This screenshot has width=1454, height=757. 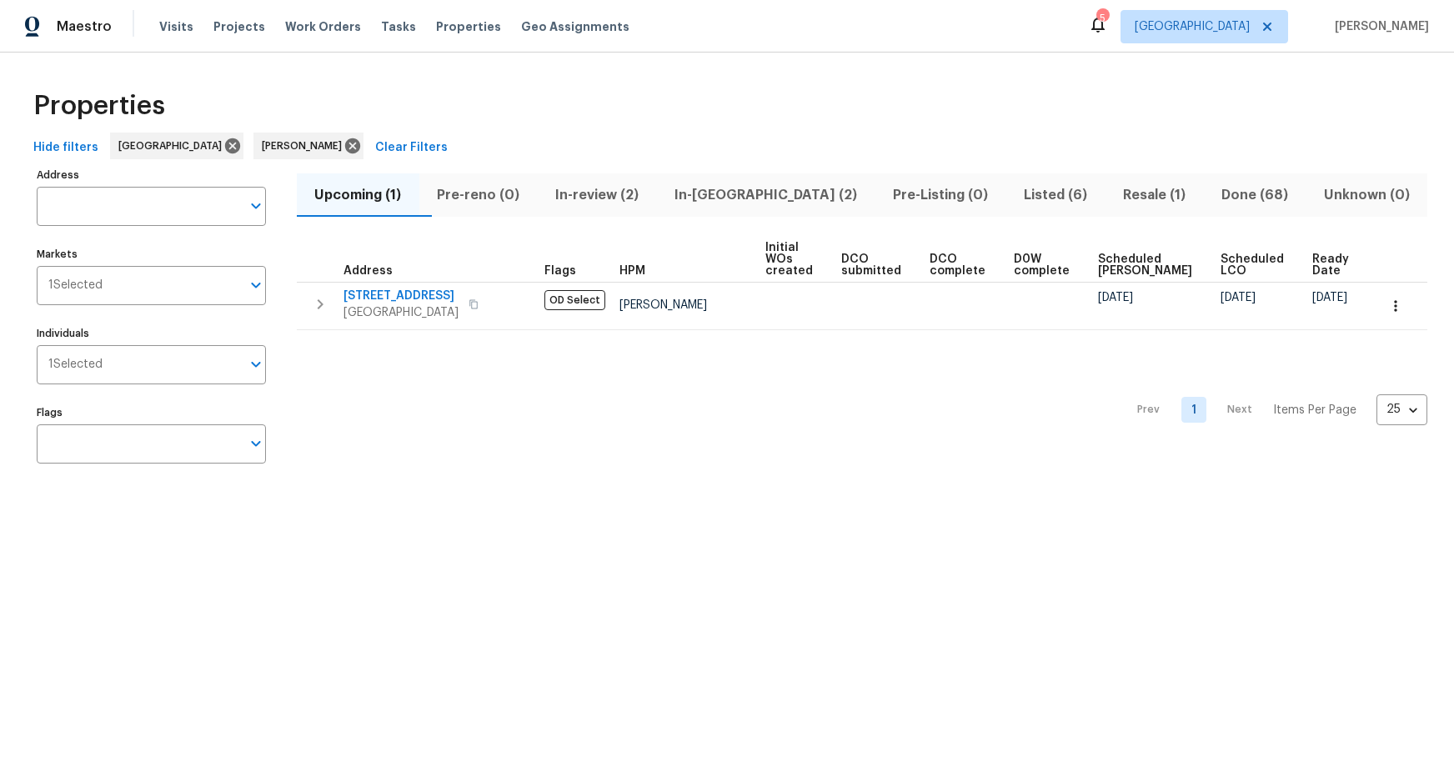 What do you see at coordinates (1154, 195) in the screenshot?
I see `span: Resale (1)` at bounding box center [1154, 195].